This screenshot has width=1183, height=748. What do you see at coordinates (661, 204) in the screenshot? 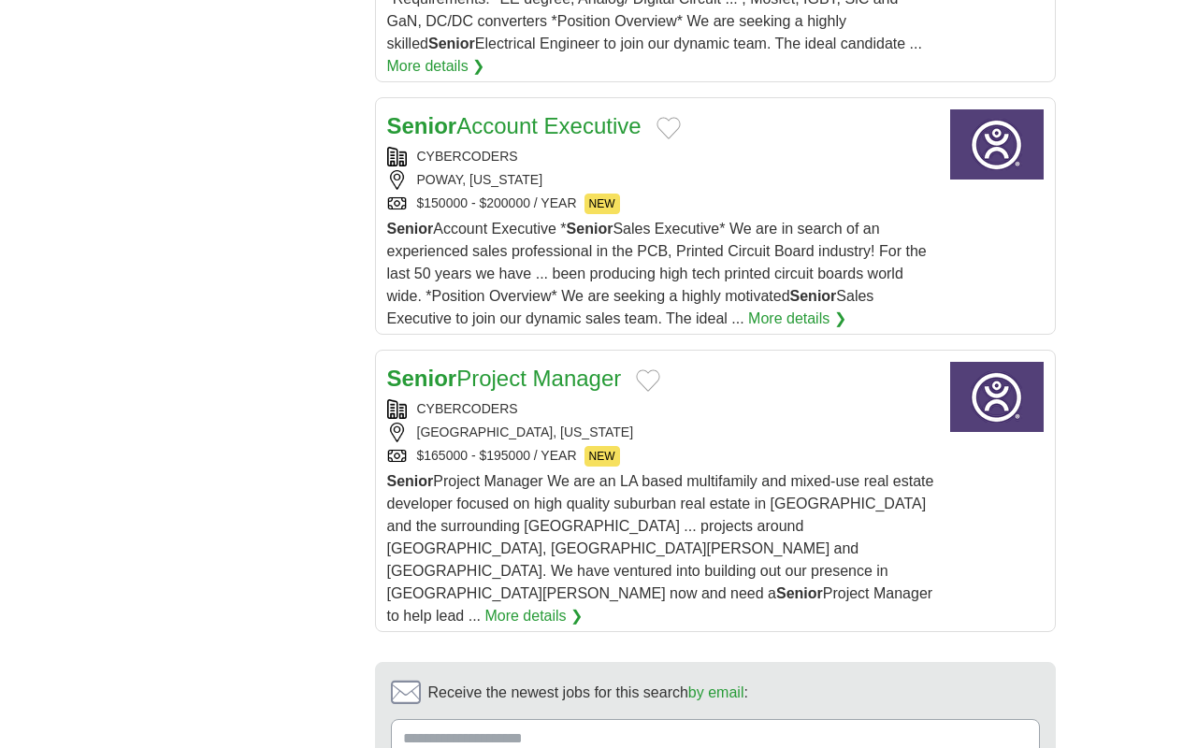
I see `div: $150000 - $200000 / YEAR` at bounding box center [661, 204].